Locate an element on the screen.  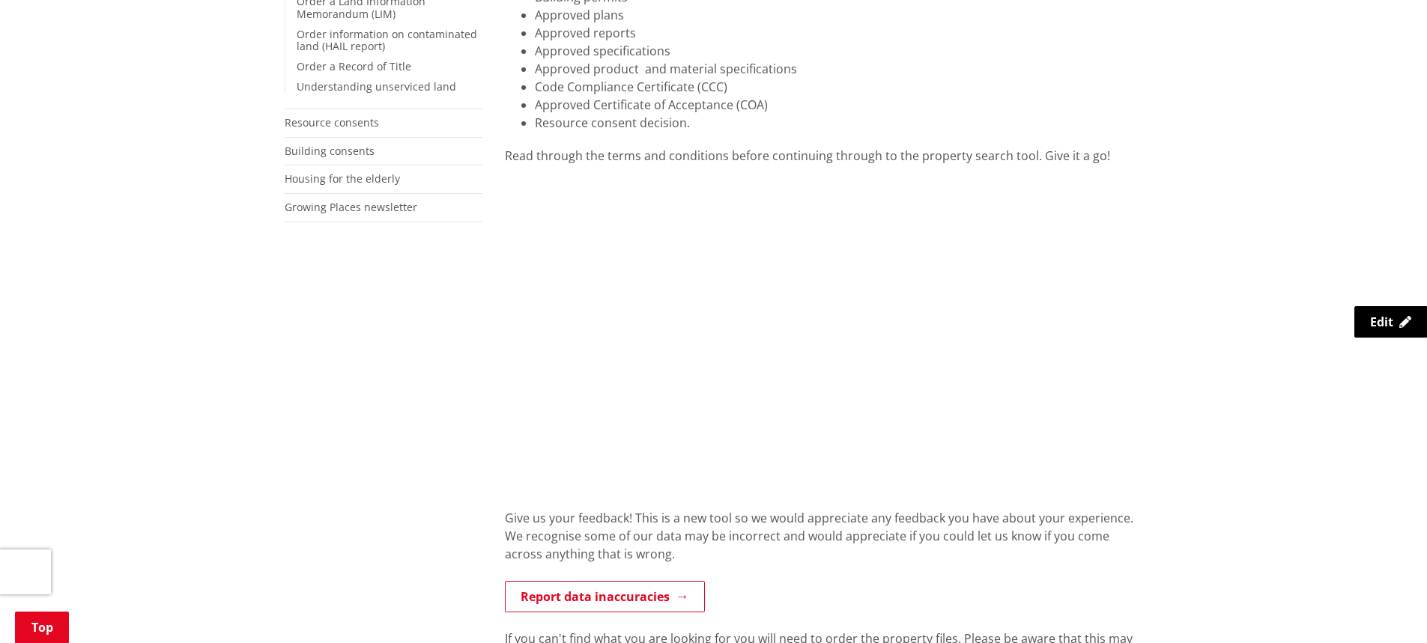
div: Read through the terms and conditions before continuing through to the property search tool. Give... is located at coordinates (824, 156).